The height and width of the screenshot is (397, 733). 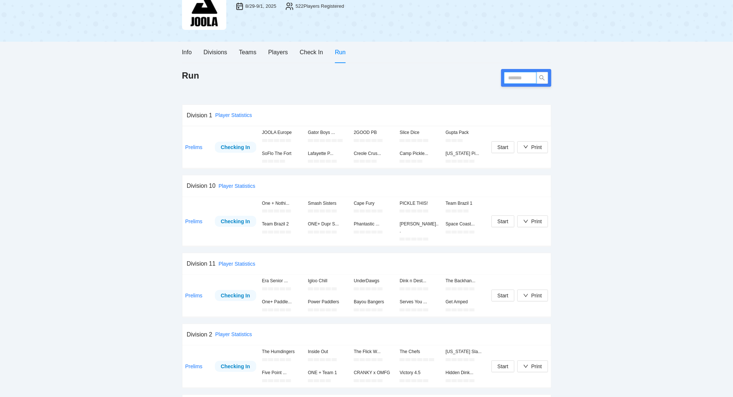 I want to click on div: Era Senior ..., so click(x=282, y=281).